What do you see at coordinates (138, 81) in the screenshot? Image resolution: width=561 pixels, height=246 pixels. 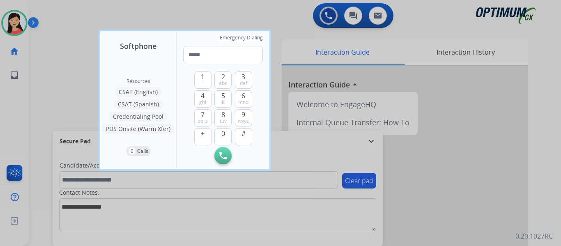 I see `span: Resources` at bounding box center [138, 81].